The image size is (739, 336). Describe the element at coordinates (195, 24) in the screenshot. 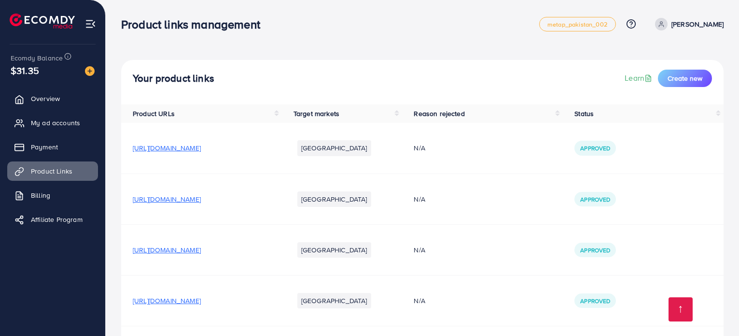

I see `h3: Product links management` at that location.